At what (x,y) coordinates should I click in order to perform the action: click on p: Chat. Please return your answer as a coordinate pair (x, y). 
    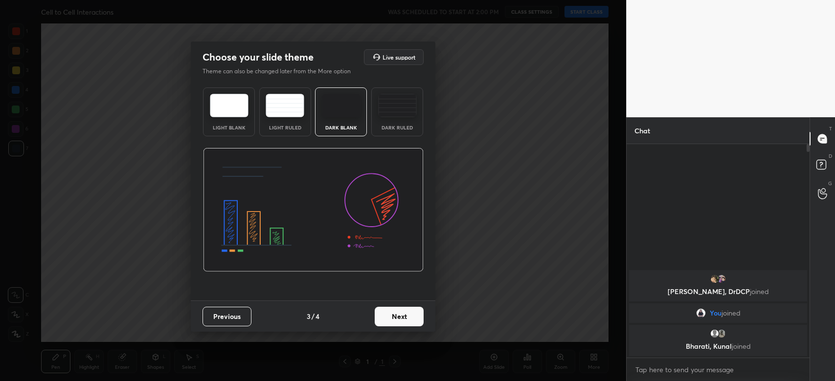
    Looking at the image, I should click on (642, 131).